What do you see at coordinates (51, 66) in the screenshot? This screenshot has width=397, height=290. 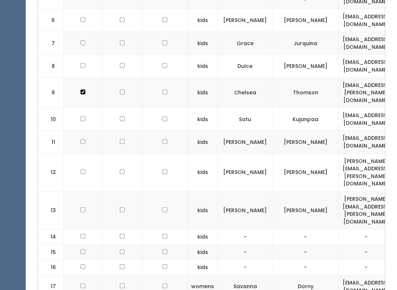 I see `td: 8` at bounding box center [51, 66].